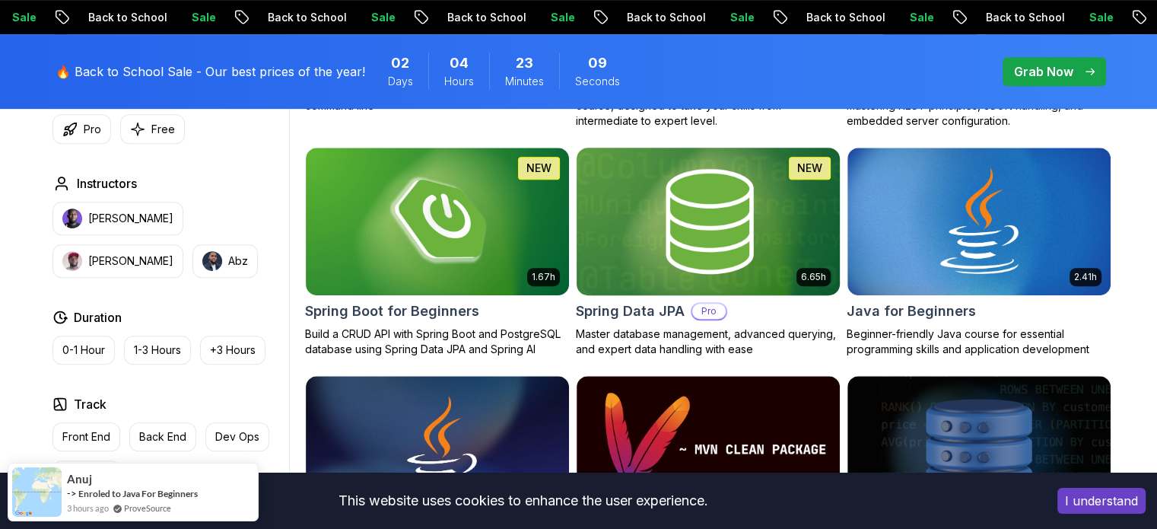  I want to click on p: Grab Now, so click(1044, 71).